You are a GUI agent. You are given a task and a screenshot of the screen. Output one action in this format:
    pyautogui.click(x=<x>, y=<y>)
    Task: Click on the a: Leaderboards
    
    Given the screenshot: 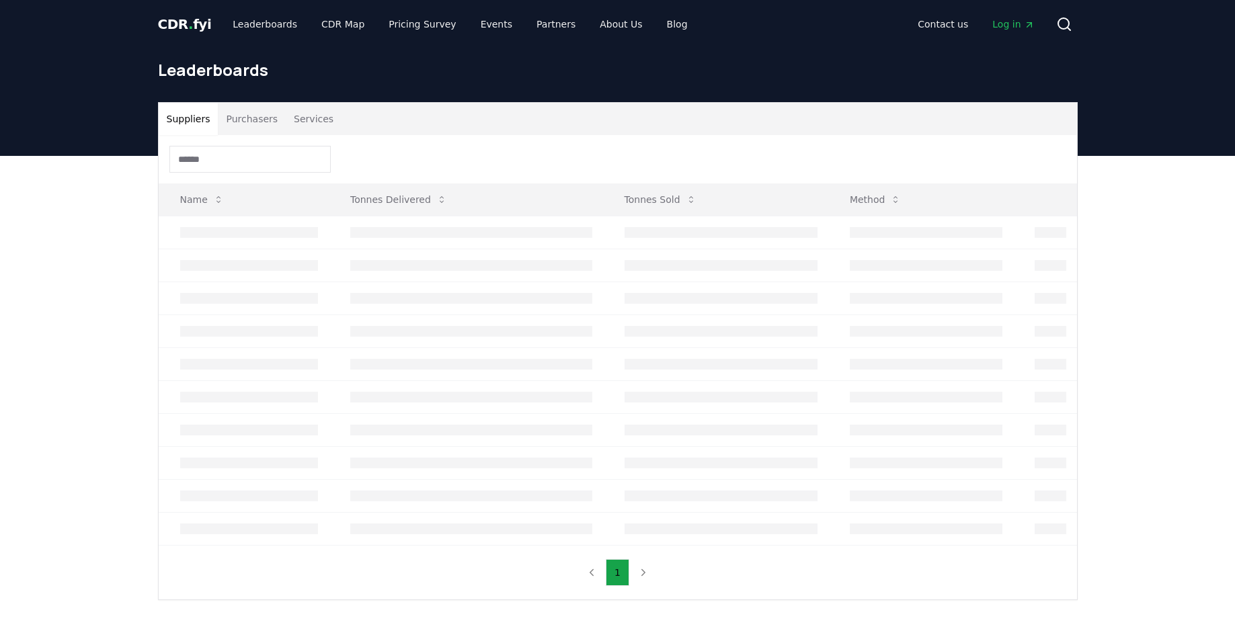 What is the action you would take?
    pyautogui.click(x=265, y=24)
    